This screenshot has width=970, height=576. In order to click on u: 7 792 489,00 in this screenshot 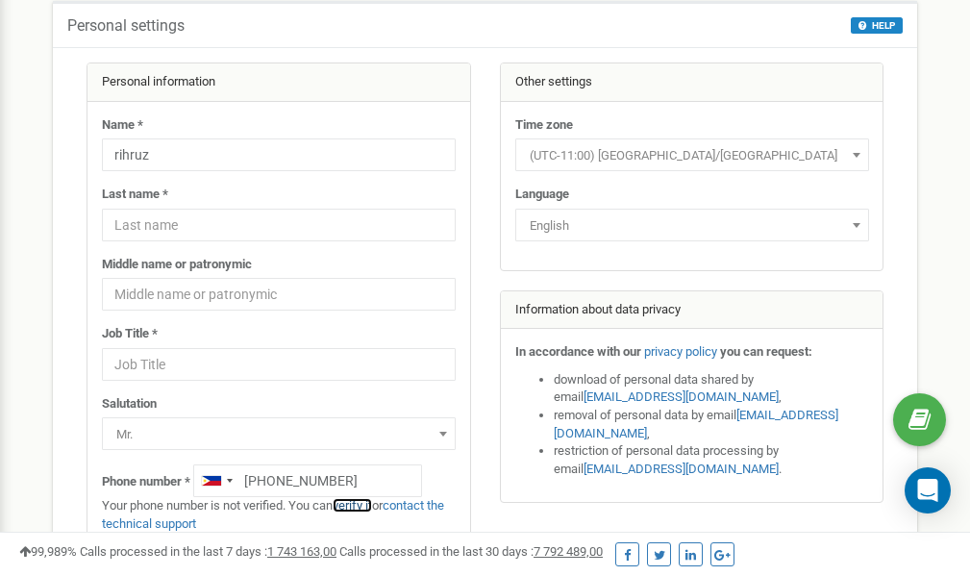, I will do `click(568, 551)`.